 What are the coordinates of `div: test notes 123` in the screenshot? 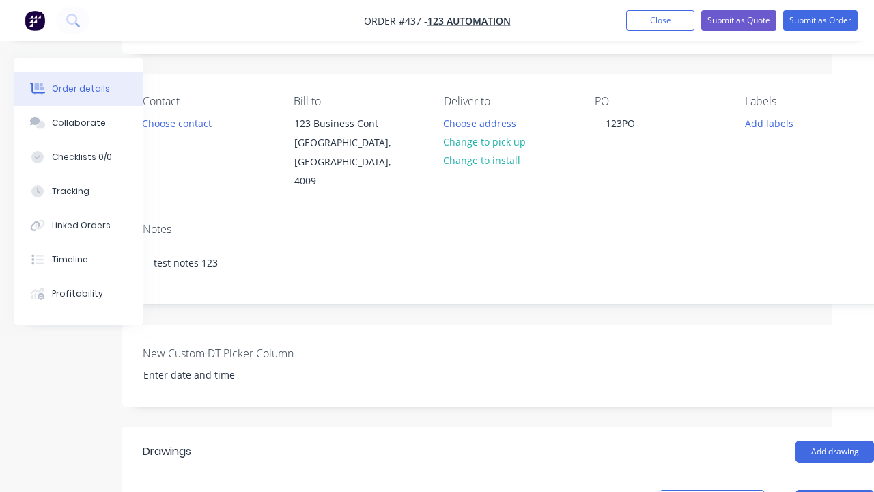 It's located at (508, 262).